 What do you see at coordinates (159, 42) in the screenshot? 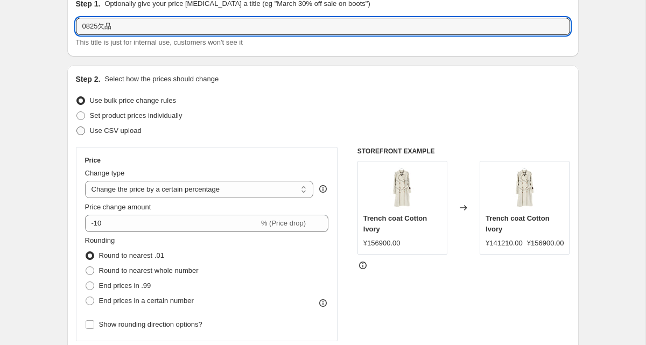
I see `span: This title is just for internal use, customers won't see it` at bounding box center [159, 42].